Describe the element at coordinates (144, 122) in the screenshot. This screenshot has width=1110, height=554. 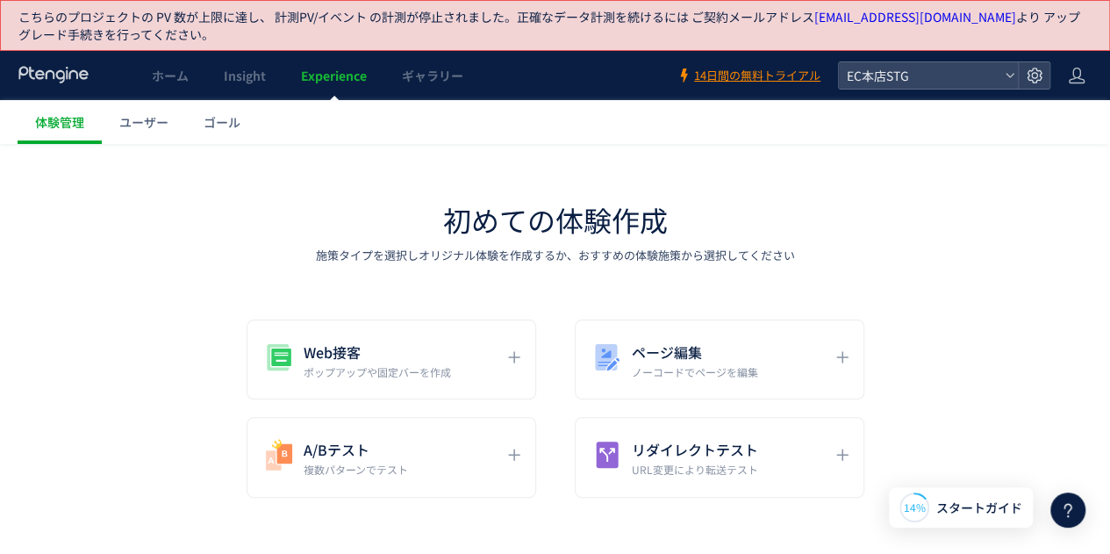
I see `span: ユーザー` at that location.